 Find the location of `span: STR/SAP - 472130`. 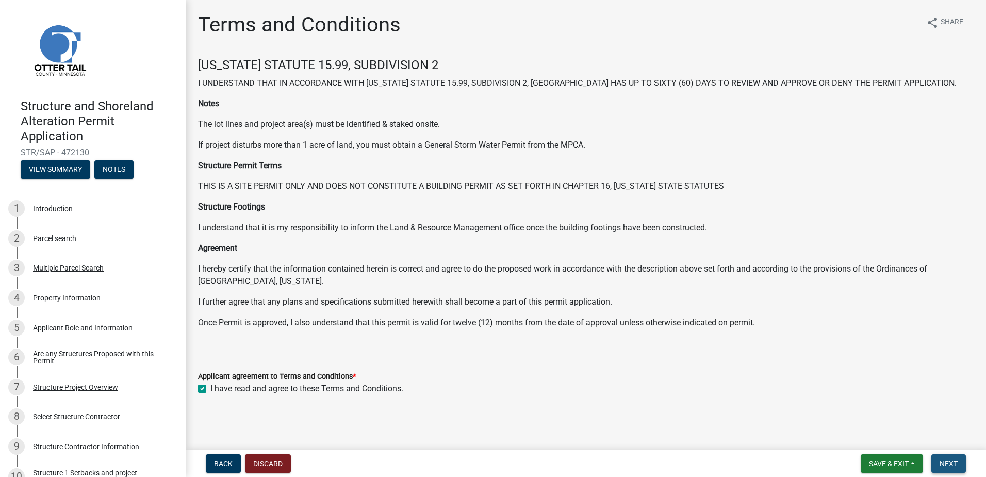

span: STR/SAP - 472130 is located at coordinates (93, 152).